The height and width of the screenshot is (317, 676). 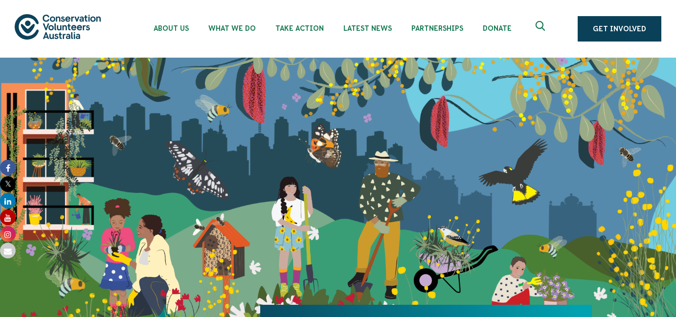 I want to click on span: Donate, so click(x=497, y=28).